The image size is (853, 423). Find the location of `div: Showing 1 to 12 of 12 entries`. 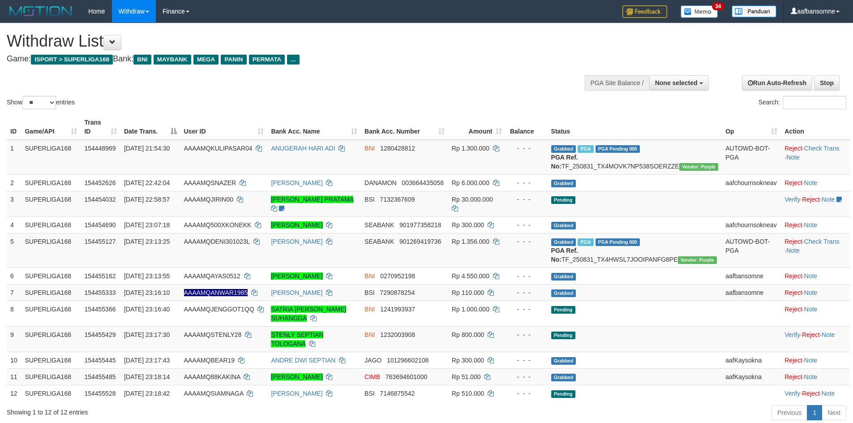

div: Showing 1 to 12 of 12 entries is located at coordinates (178, 410).